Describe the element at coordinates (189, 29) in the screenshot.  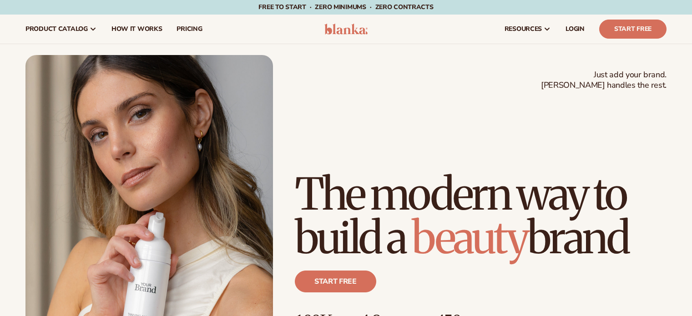
I see `span: pricing` at that location.